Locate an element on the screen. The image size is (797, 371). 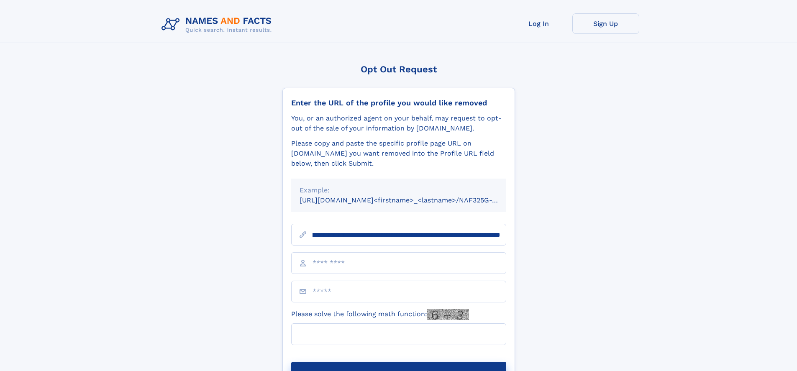
a: Log In is located at coordinates (539, 23).